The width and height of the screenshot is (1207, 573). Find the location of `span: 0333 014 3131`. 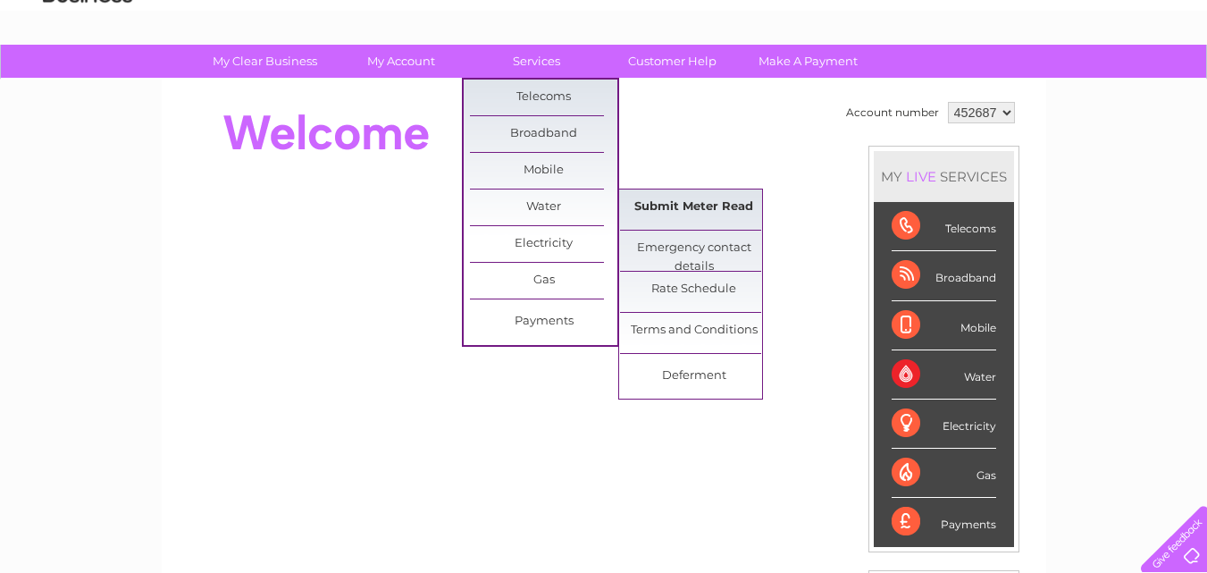

span: 0333 014 3131 is located at coordinates (932, 20).